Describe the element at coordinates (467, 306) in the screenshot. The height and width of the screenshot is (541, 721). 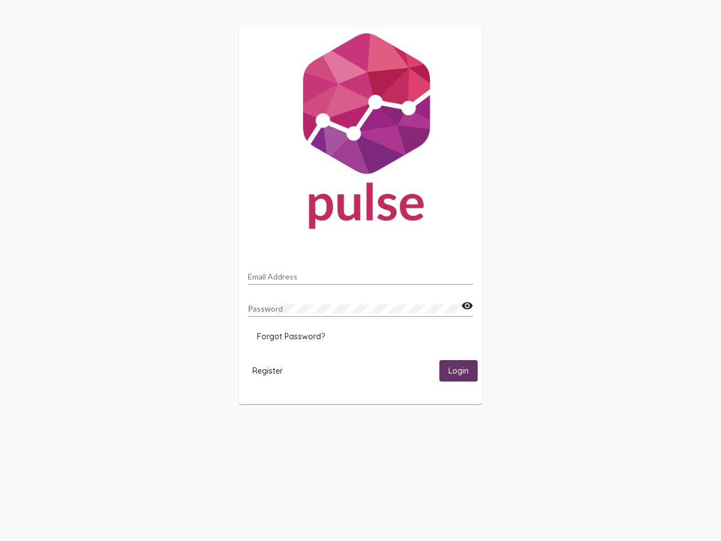
I see `mat-icon: visibility` at that location.